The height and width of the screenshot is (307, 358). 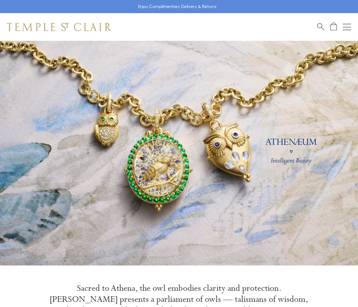 What do you see at coordinates (321, 27) in the screenshot?
I see `a: Search` at bounding box center [321, 27].